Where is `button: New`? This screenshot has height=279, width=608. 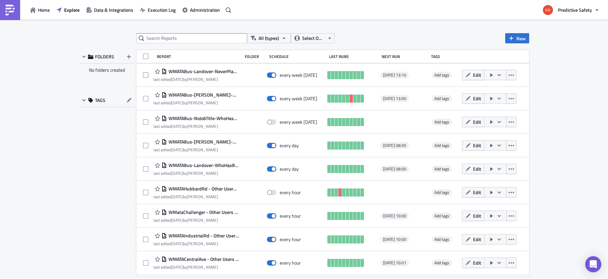 button: New is located at coordinates (517, 38).